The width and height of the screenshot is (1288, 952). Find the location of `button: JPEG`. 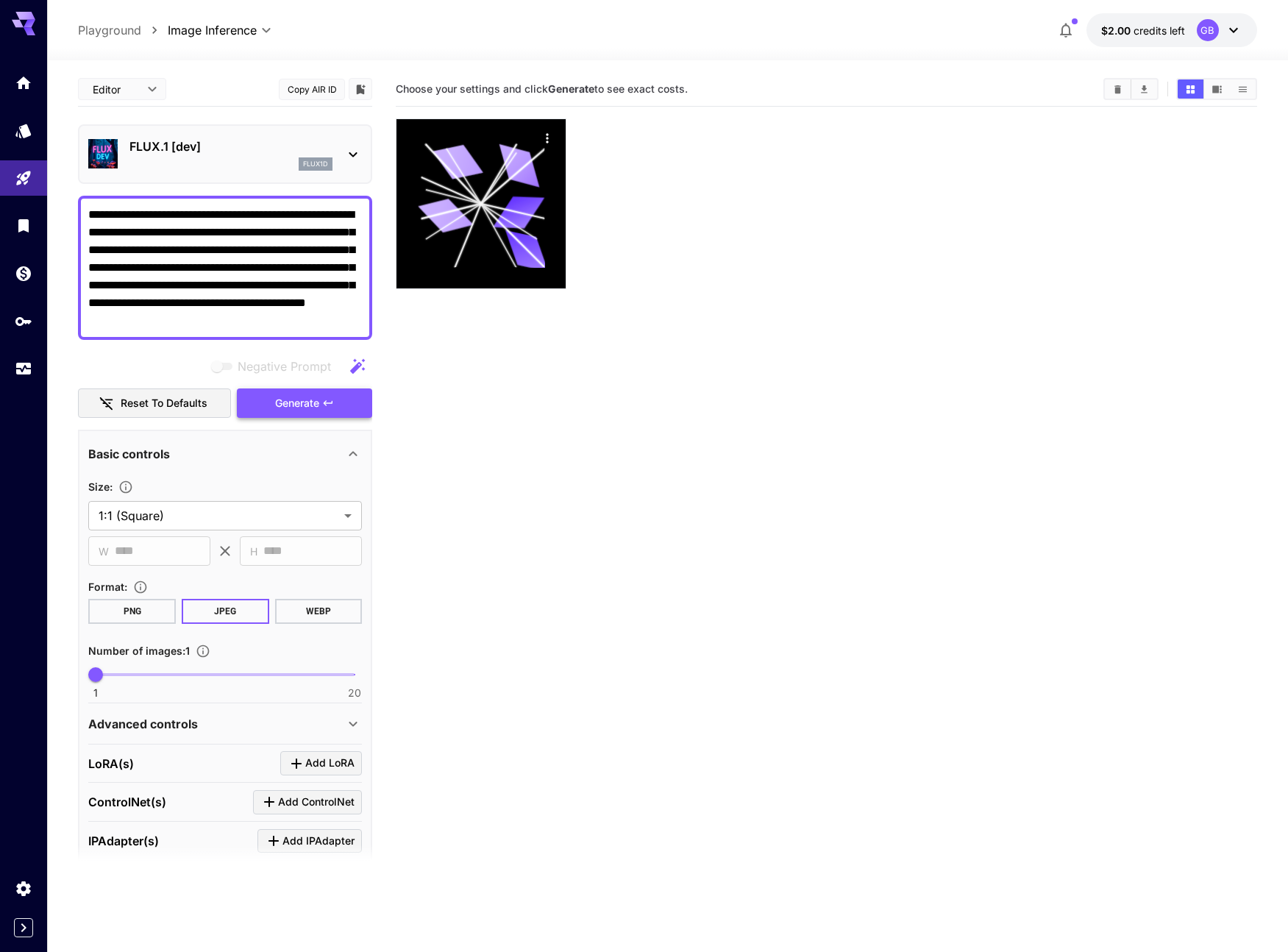

button: JPEG is located at coordinates (225, 612).